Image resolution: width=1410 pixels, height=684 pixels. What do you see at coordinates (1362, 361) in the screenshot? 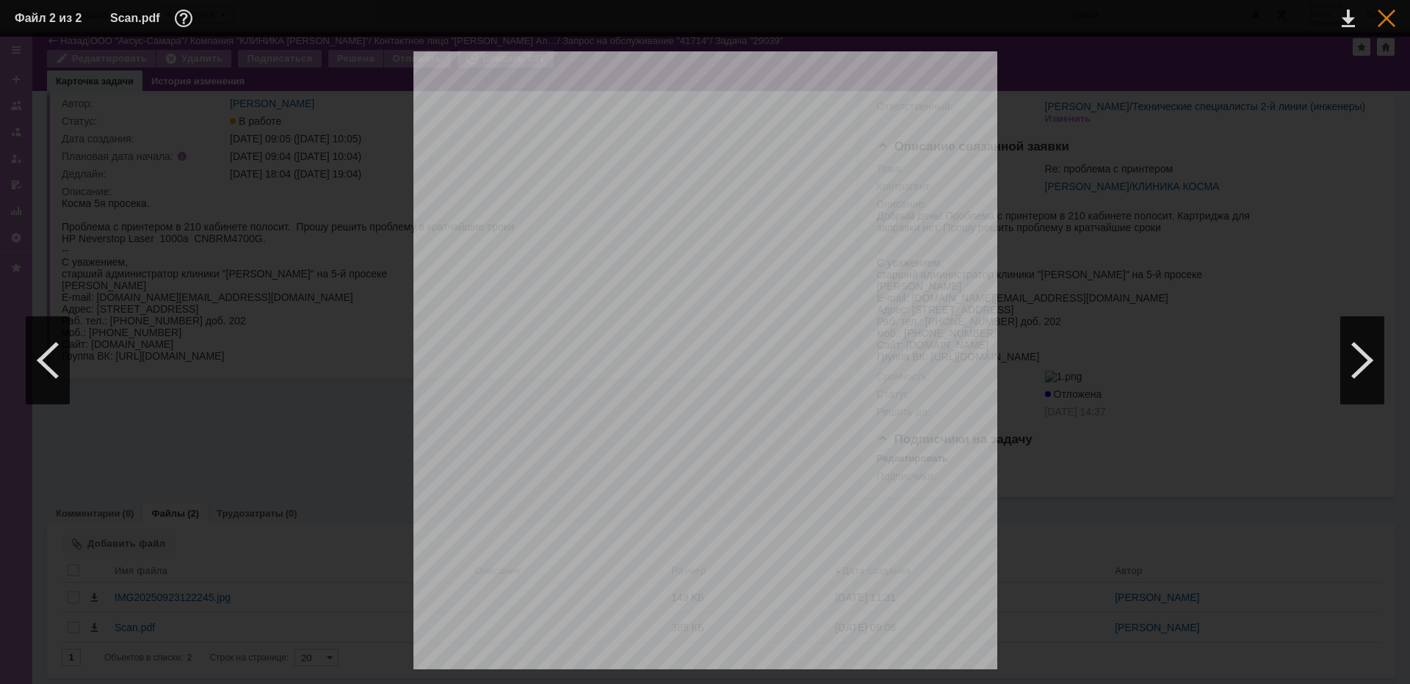
I see `div: Следующий файл` at bounding box center [1362, 361].